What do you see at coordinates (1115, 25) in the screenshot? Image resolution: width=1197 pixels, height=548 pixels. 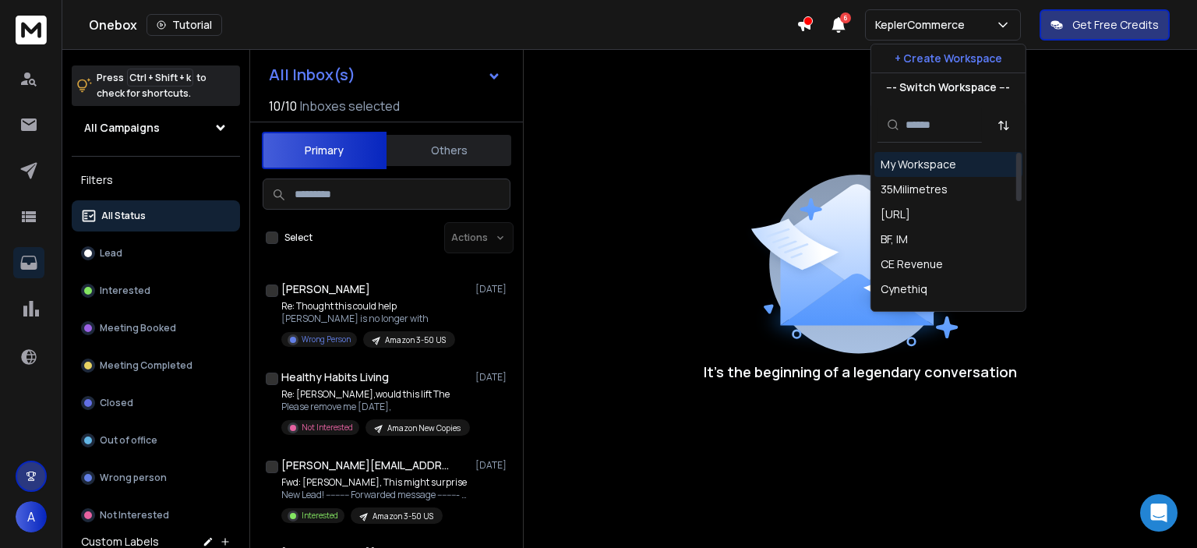 I see `p: Get Free Credits` at bounding box center [1115, 25].